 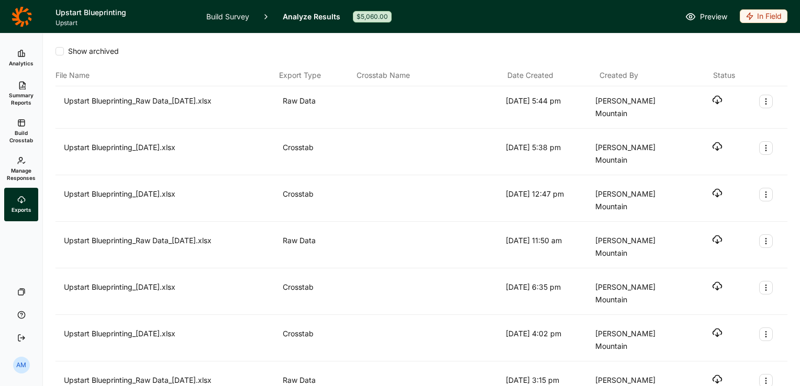 I want to click on span: Upstart, so click(x=125, y=23).